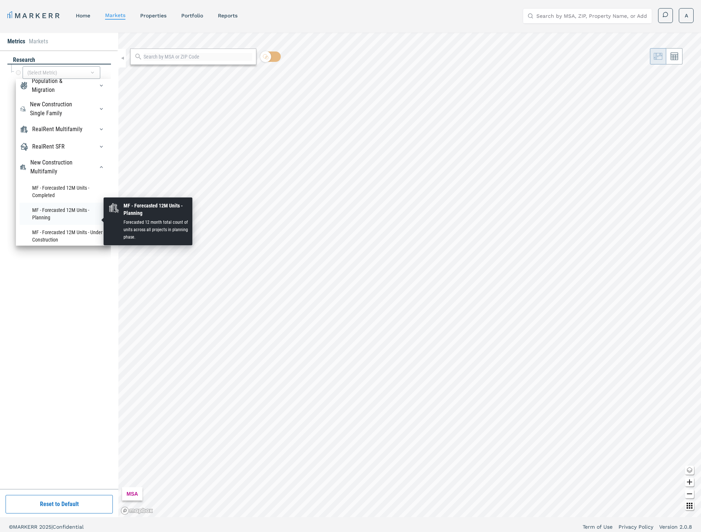  Describe the element at coordinates (687, 16) in the screenshot. I see `span: A` at that location.